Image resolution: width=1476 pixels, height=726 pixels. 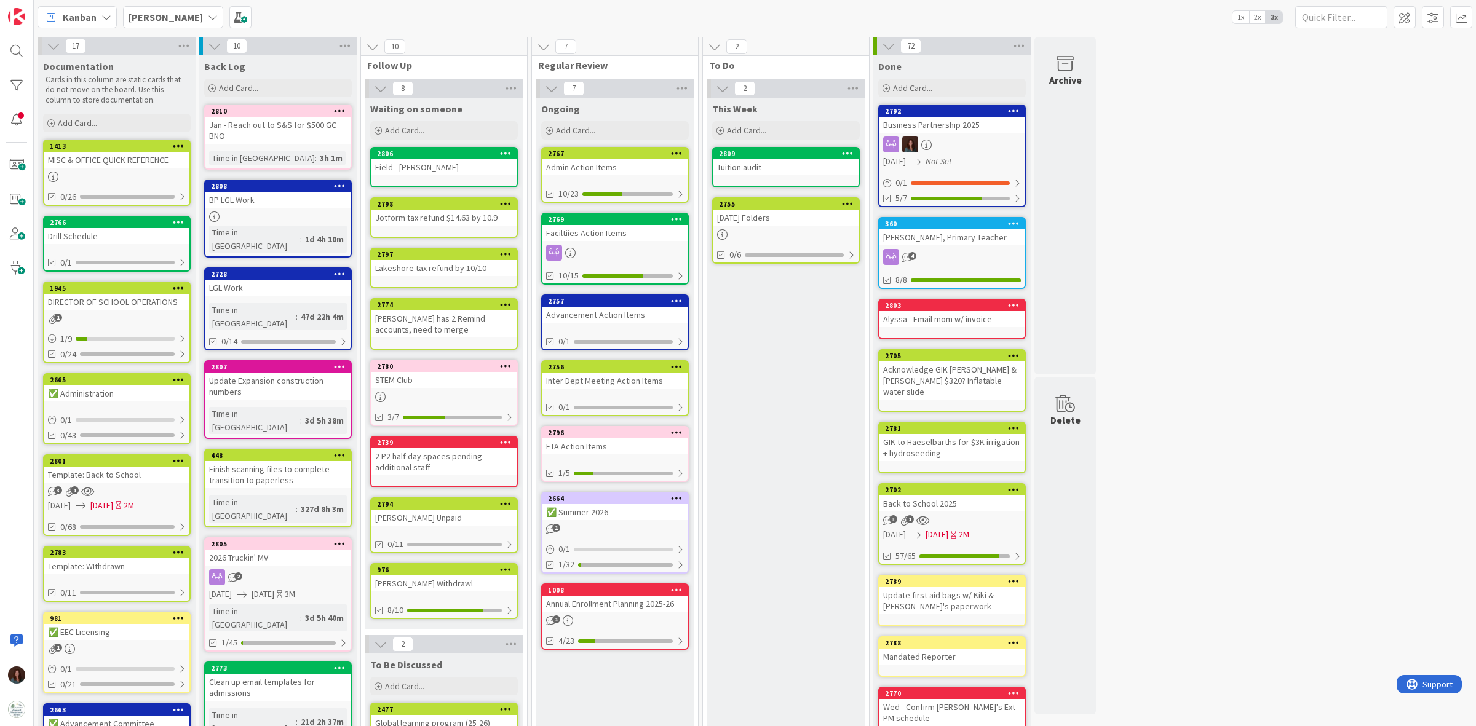 What do you see at coordinates (278, 669) in the screenshot?
I see `div: 2773` at bounding box center [278, 669].